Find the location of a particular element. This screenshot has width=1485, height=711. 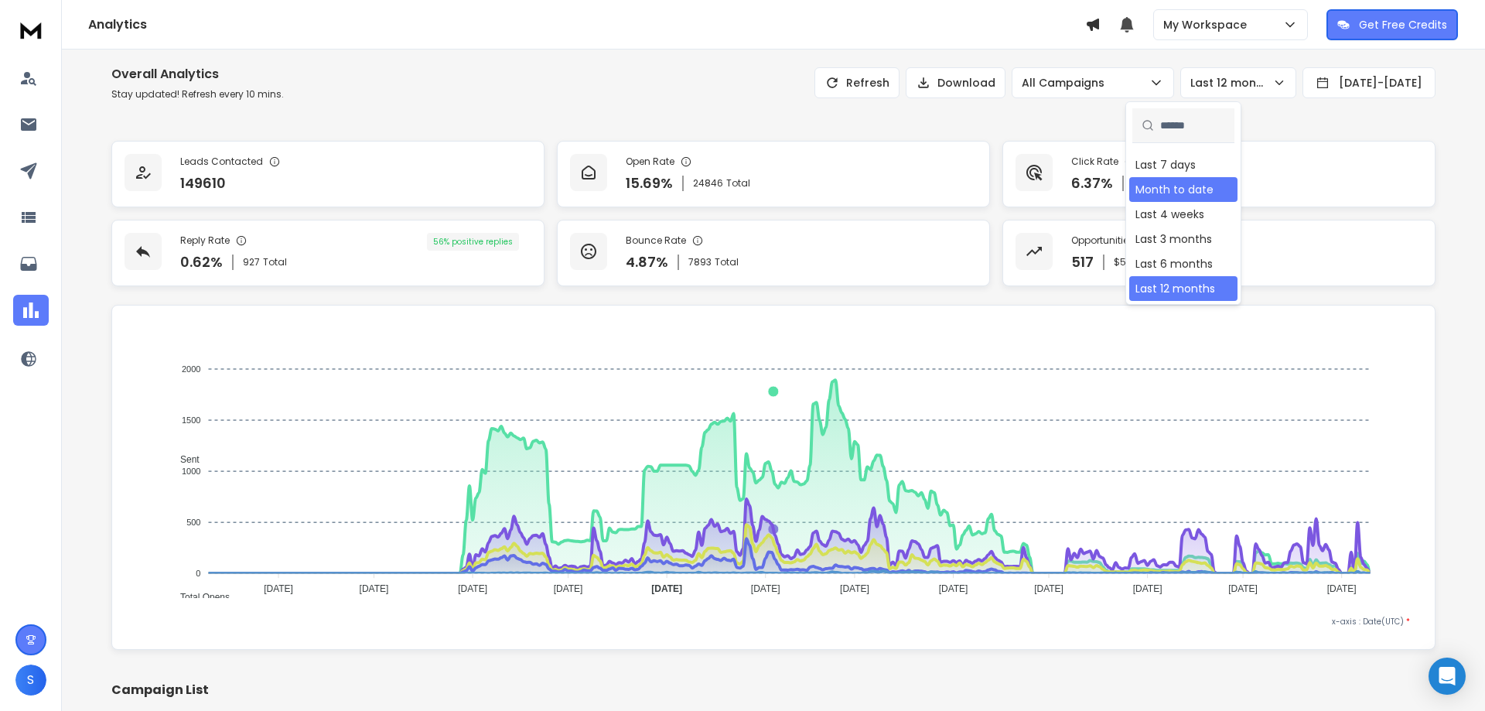

div: Last 6 months is located at coordinates (1174, 264).